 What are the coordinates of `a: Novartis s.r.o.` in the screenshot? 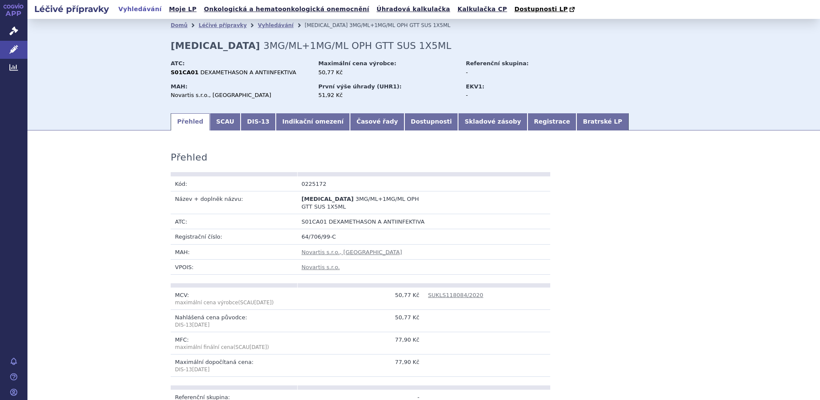 It's located at (320, 267).